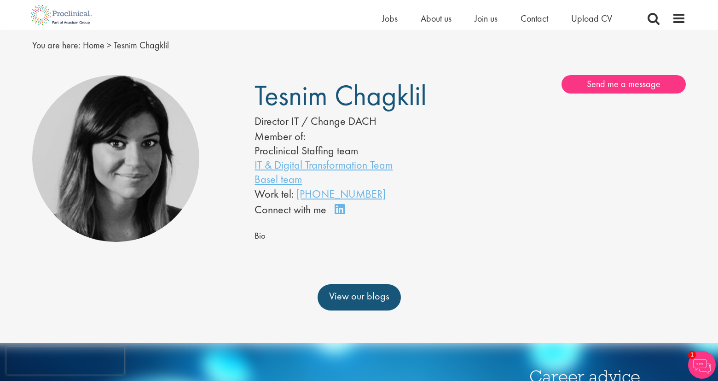 The image size is (718, 381). What do you see at coordinates (692, 355) in the screenshot?
I see `span: 1` at bounding box center [692, 355].